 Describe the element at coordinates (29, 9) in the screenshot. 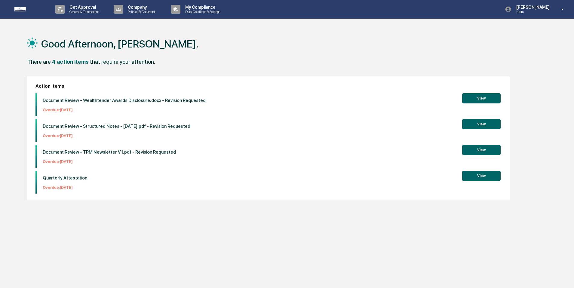

I see `img: logo` at that location.